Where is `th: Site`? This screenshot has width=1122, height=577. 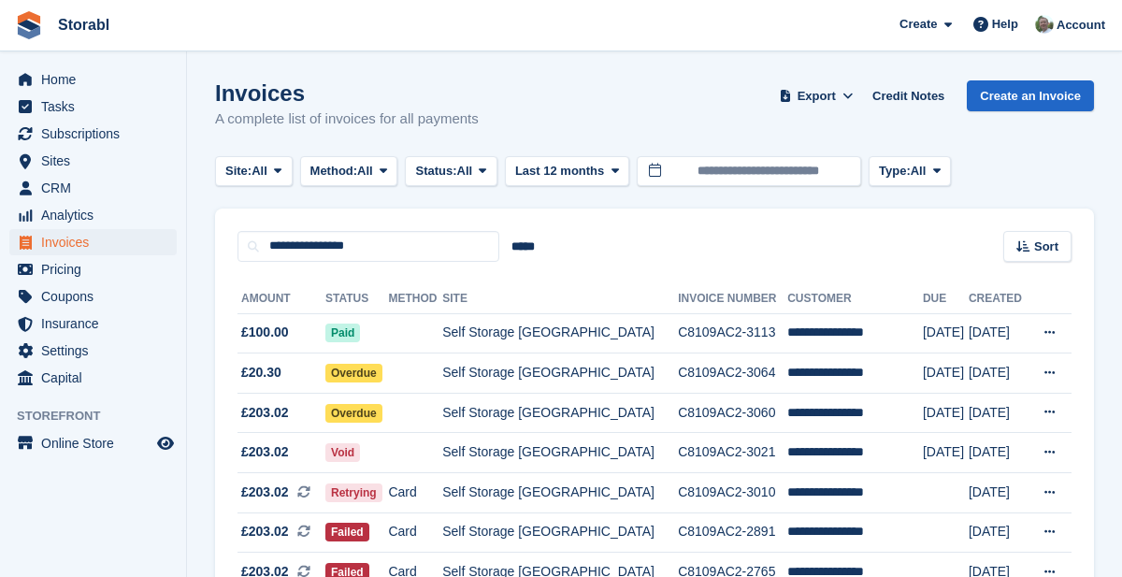
th: Site is located at coordinates (560, 299).